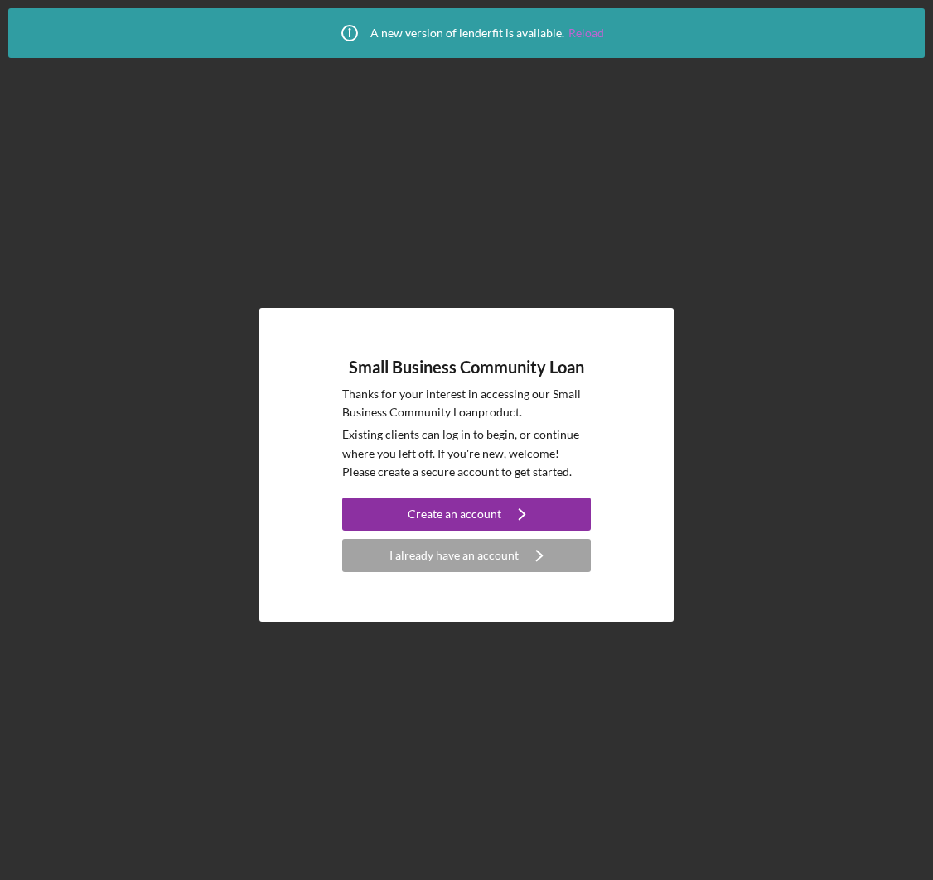 The width and height of the screenshot is (933, 880). What do you see at coordinates (454, 514) in the screenshot?
I see `div: Create an account` at bounding box center [454, 514].